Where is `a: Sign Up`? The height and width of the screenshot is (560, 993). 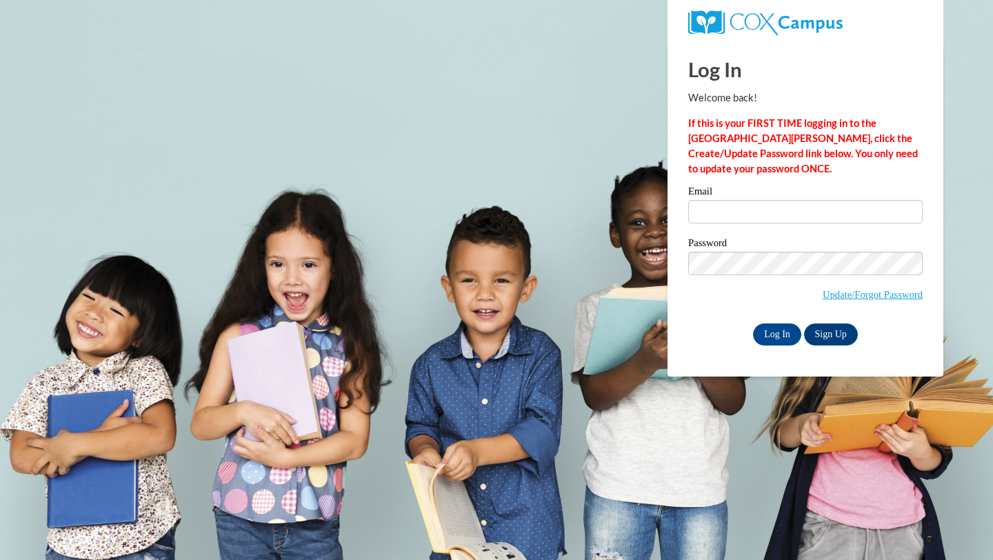 a: Sign Up is located at coordinates (831, 335).